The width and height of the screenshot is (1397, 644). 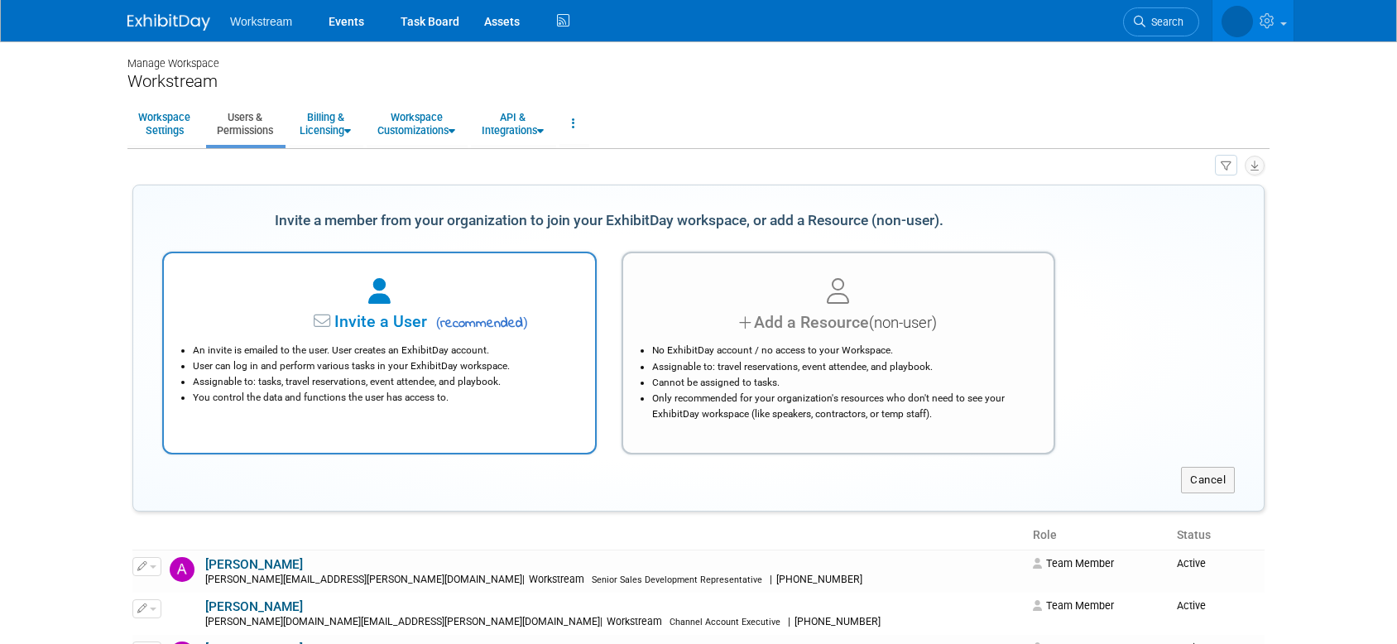 I want to click on img: ExhibitDay, so click(x=169, y=22).